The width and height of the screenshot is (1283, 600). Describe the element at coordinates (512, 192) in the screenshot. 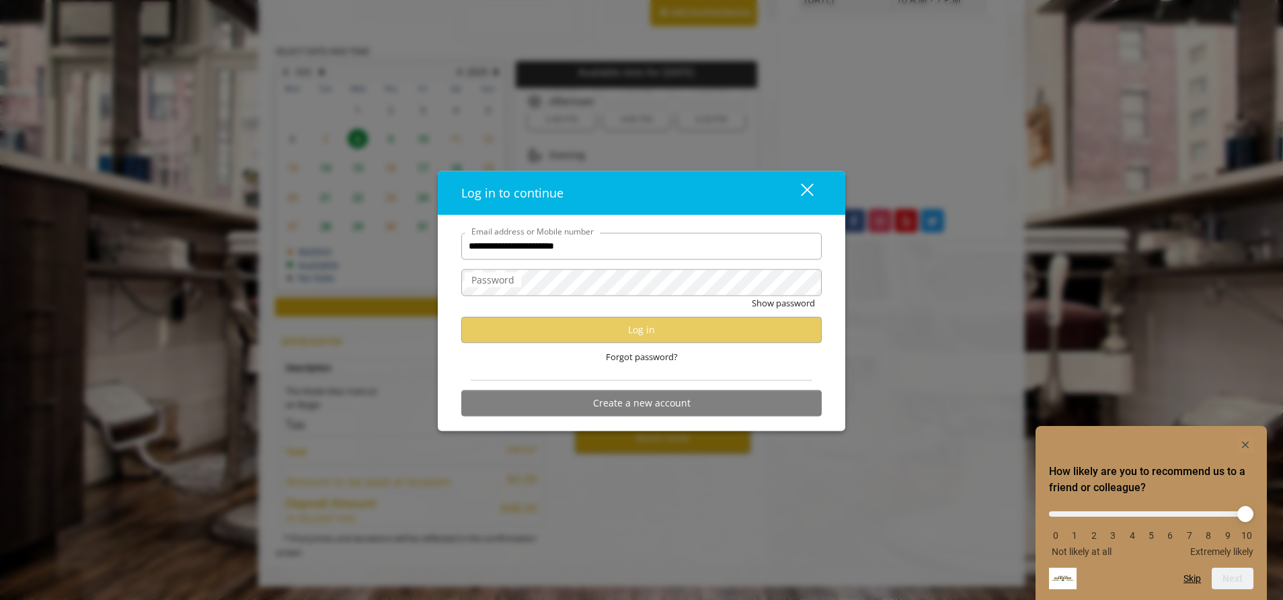

I see `span: Log in to continue` at that location.